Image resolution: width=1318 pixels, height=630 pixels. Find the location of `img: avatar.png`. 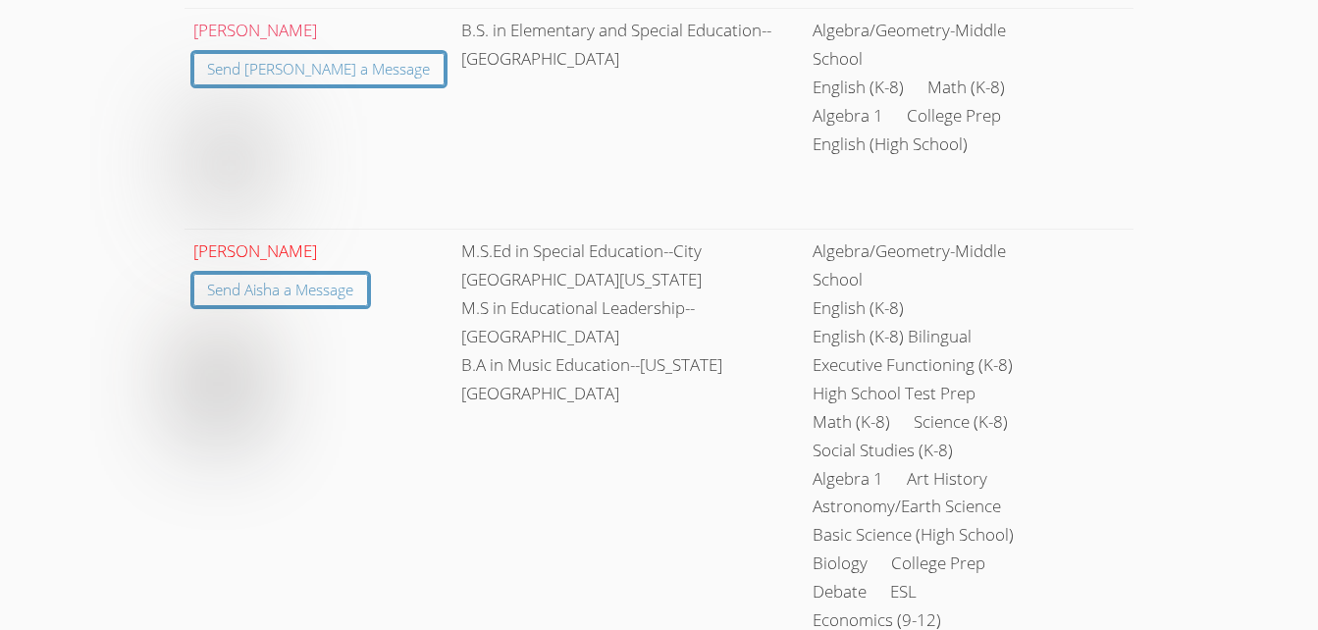

img: avatar.png is located at coordinates (229, 163).